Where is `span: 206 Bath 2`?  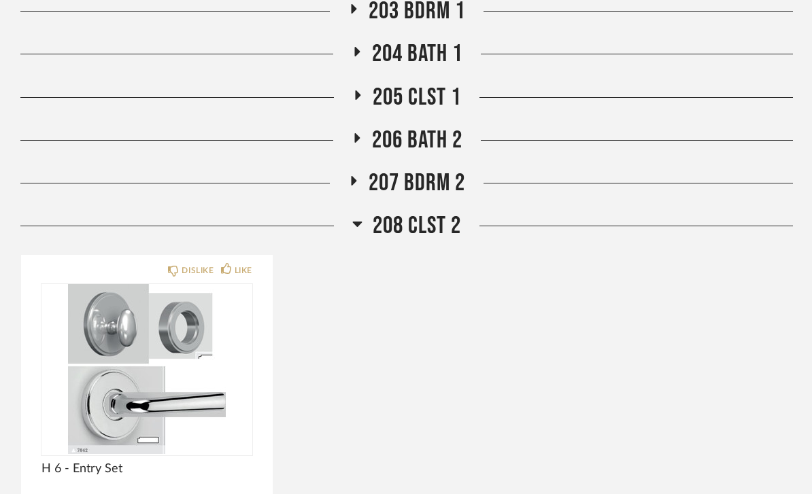
span: 206 Bath 2 is located at coordinates (417, 140).